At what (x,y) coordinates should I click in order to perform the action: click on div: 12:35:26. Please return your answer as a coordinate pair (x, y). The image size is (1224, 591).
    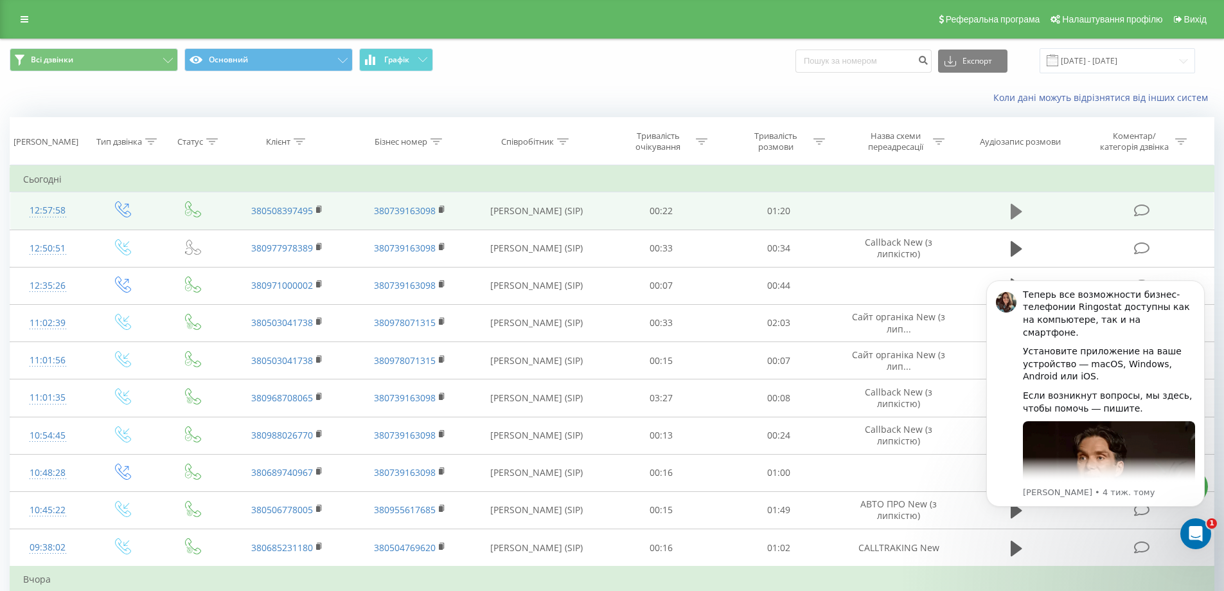
    Looking at the image, I should click on (48, 285).